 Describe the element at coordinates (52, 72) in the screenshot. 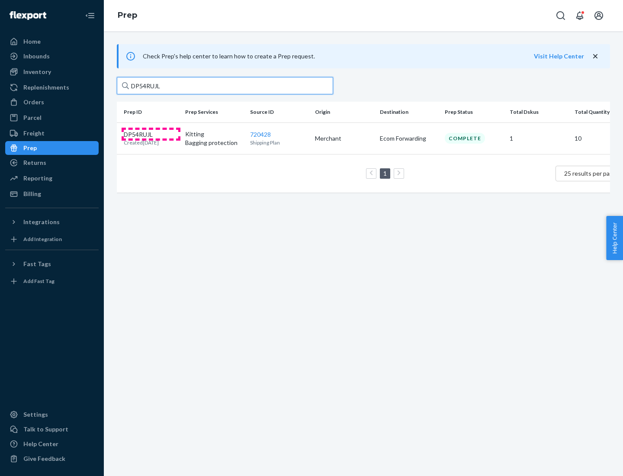

I see `a: Inventory` at that location.